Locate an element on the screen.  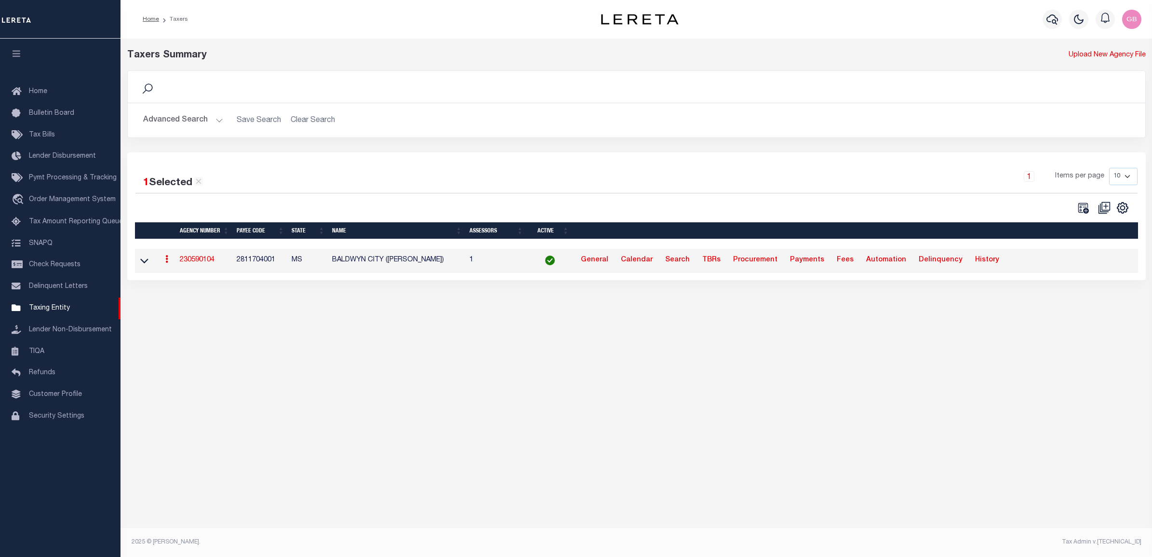
th: Payee Code: activate to sort column ascending is located at coordinates (260, 230).